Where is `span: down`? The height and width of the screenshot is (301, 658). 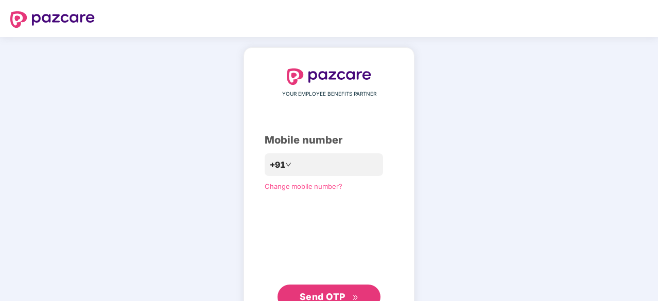 span: down is located at coordinates (288, 165).